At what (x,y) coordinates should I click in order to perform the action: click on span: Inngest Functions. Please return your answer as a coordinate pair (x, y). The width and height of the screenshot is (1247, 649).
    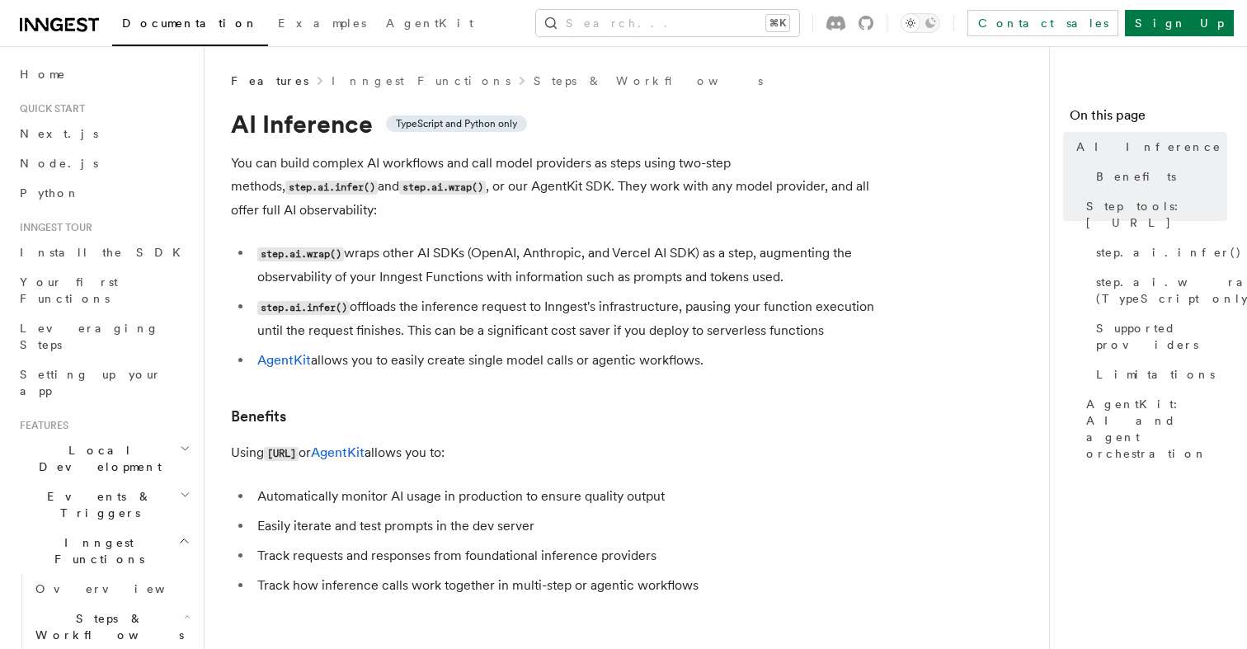
    Looking at the image, I should click on (96, 551).